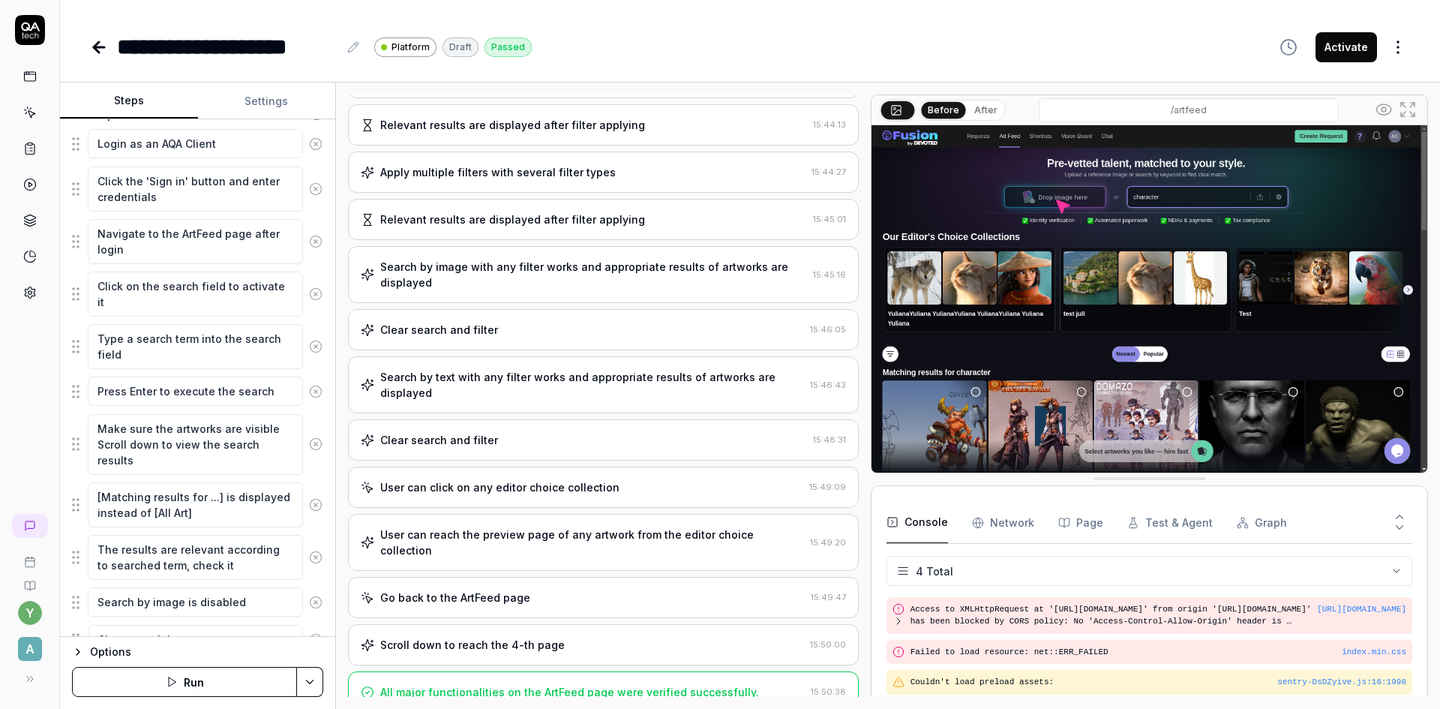 The height and width of the screenshot is (709, 1440). I want to click on pre: Couldn't load preload assets:, so click(1158, 682).